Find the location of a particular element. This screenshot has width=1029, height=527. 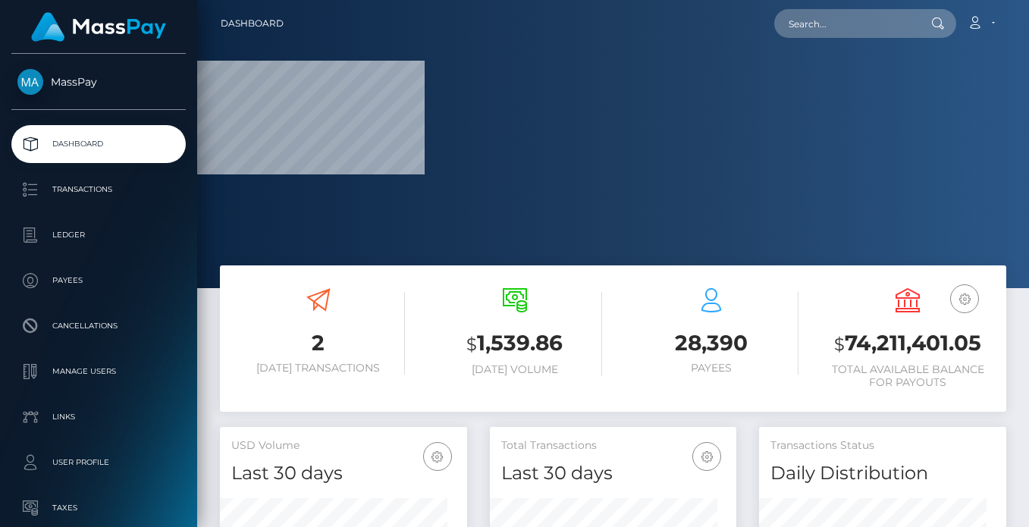

a: Manage Users is located at coordinates (99, 372).